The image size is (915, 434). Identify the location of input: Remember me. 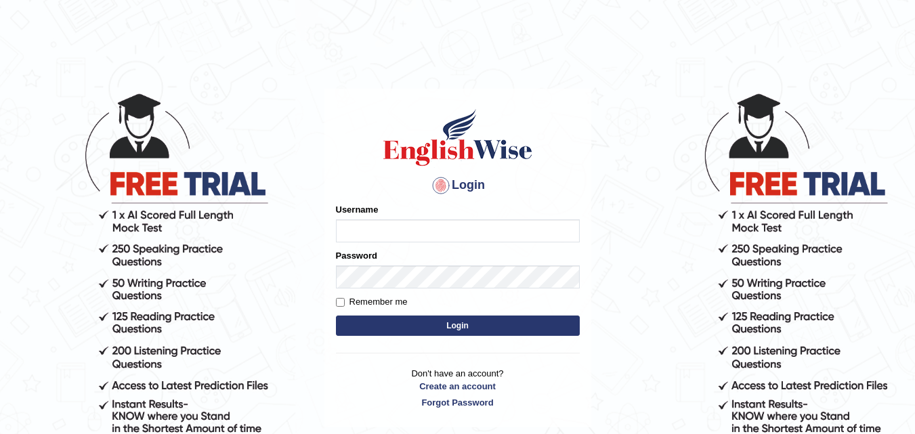
(340, 302).